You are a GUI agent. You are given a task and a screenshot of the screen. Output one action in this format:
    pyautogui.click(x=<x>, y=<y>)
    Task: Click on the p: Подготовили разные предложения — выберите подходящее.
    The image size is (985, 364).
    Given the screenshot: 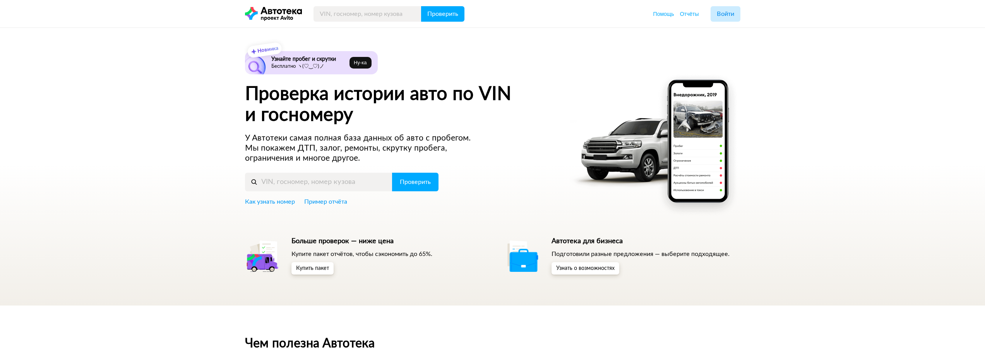 What is the action you would take?
    pyautogui.click(x=640, y=254)
    